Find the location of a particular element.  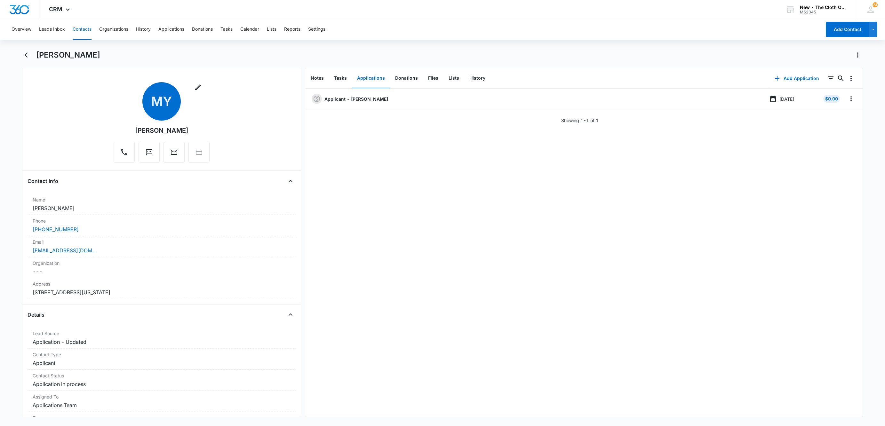

label: Email is located at coordinates (162, 242).